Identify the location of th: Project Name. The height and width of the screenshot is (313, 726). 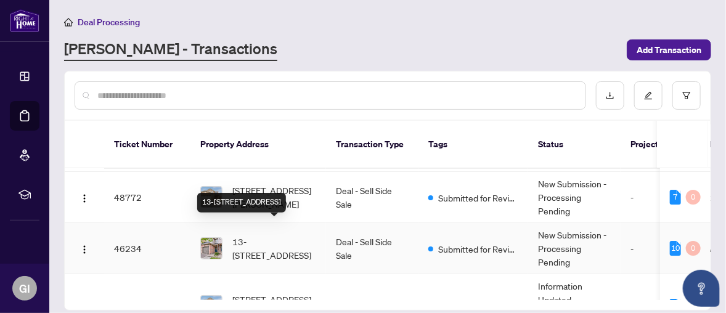
(658, 145).